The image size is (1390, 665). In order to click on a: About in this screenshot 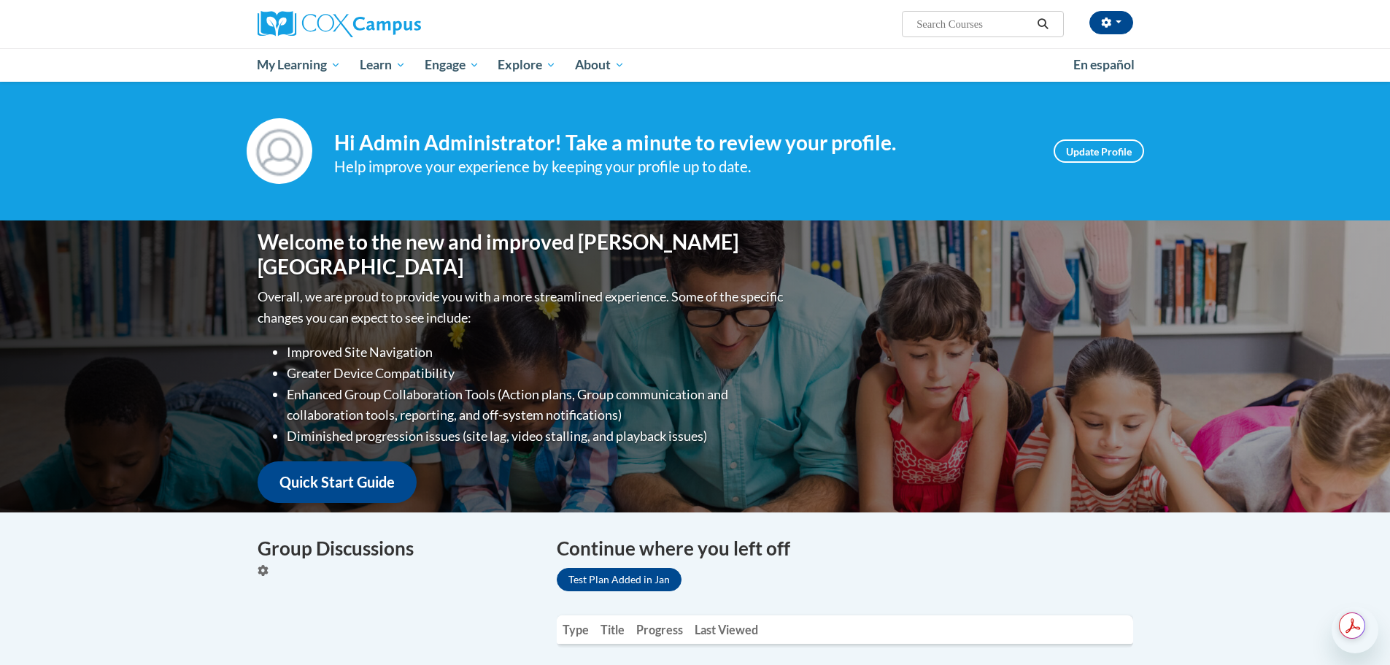, I will do `click(600, 65)`.